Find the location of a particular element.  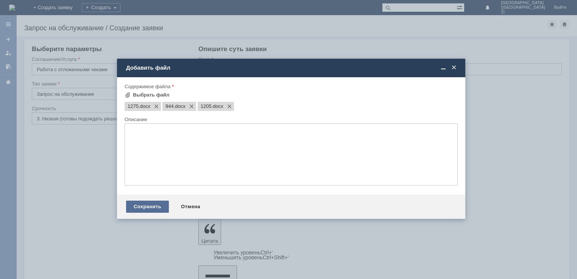

div: Выбрать файл is located at coordinates (151, 95).